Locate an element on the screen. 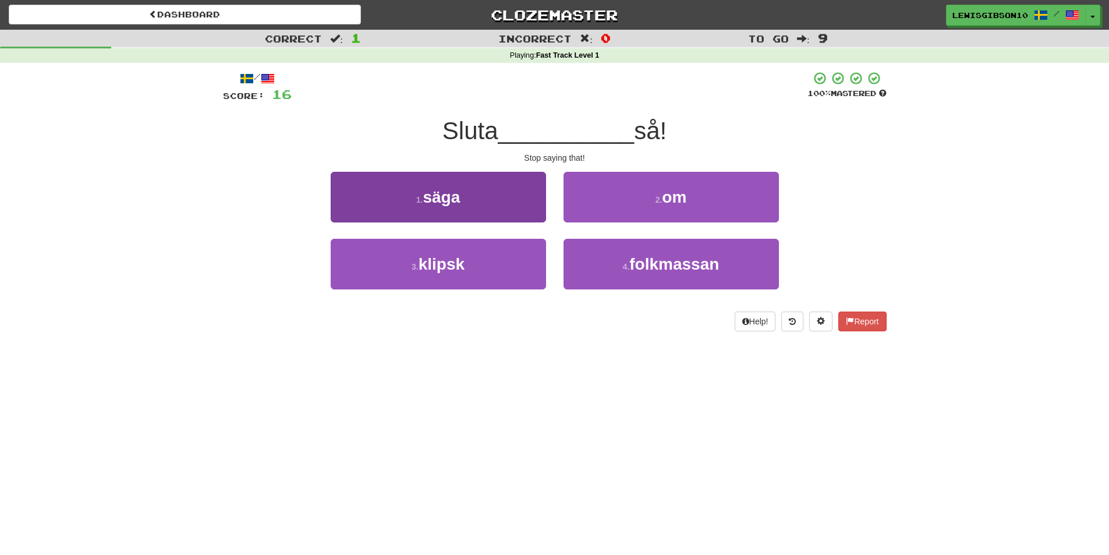  button: 1.säga is located at coordinates (438, 197).